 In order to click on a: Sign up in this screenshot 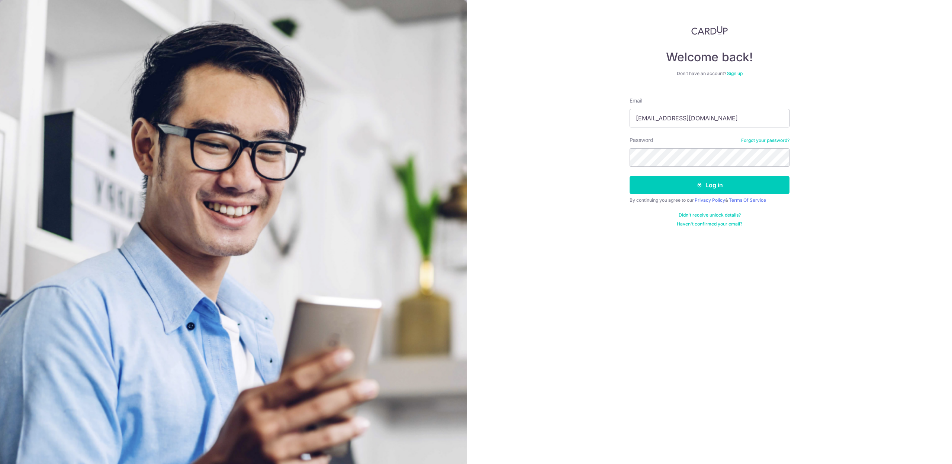, I will do `click(735, 73)`.